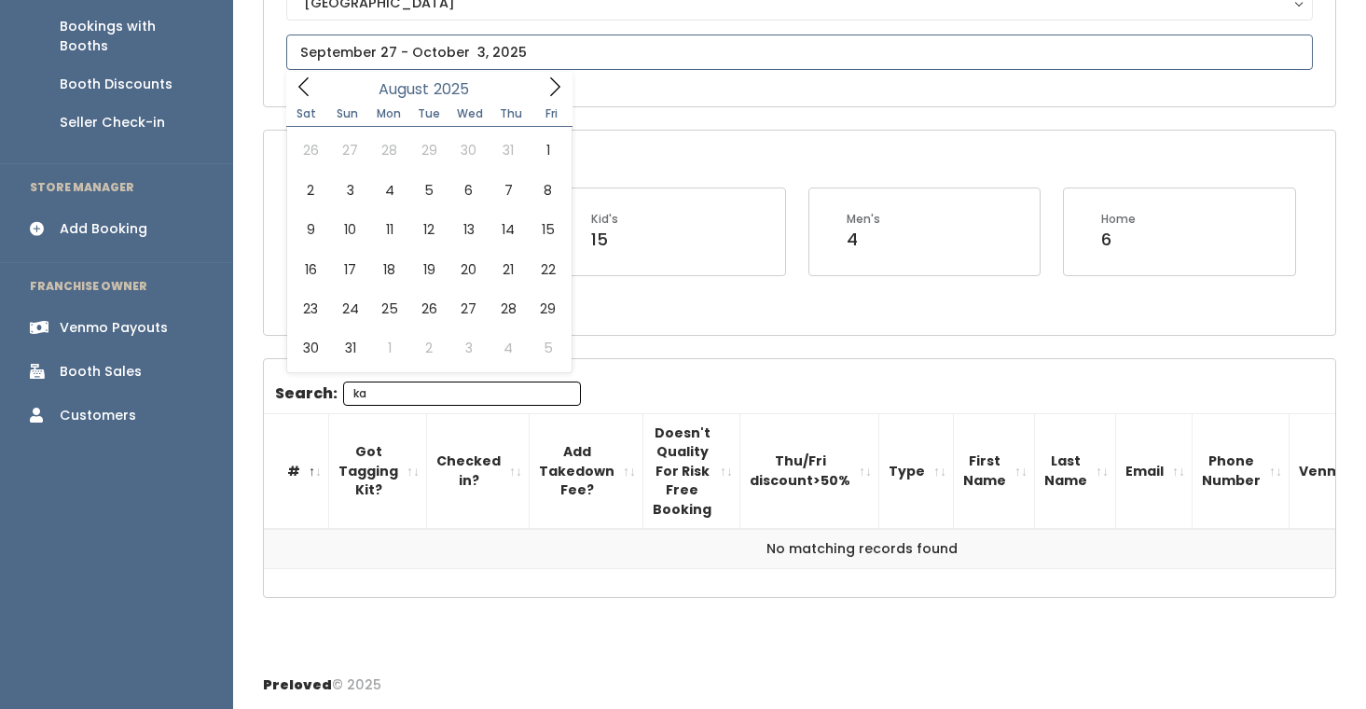  Describe the element at coordinates (310, 309) in the screenshot. I see `span: August 23, 2025` at that location.